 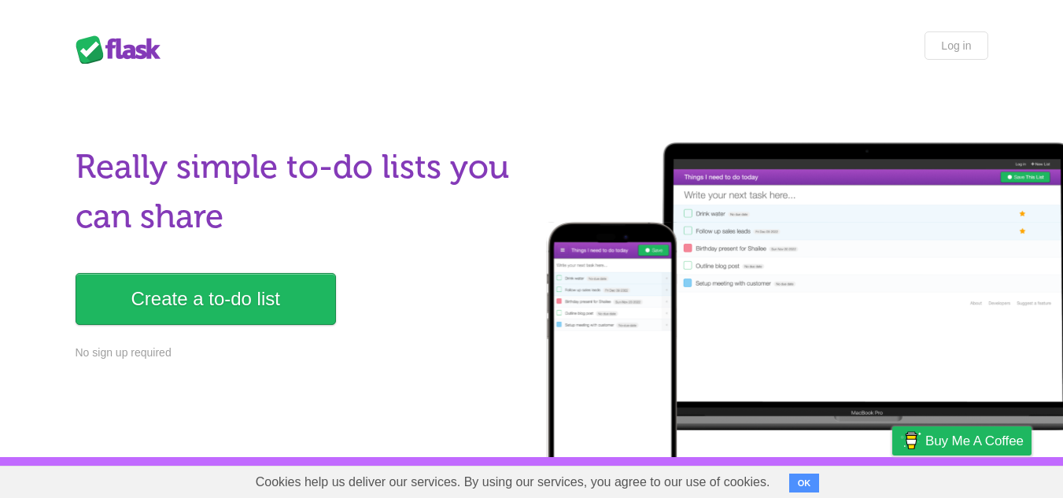 I want to click on p: No sign up required, so click(x=299, y=352).